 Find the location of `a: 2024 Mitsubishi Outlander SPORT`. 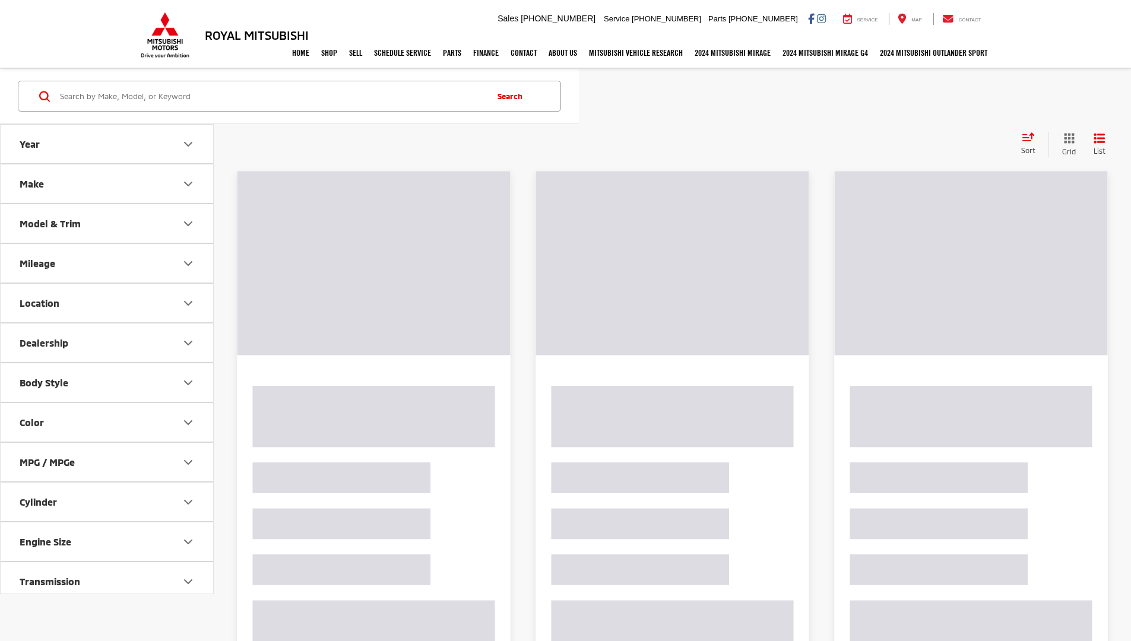

a: 2024 Mitsubishi Outlander SPORT is located at coordinates (933, 53).